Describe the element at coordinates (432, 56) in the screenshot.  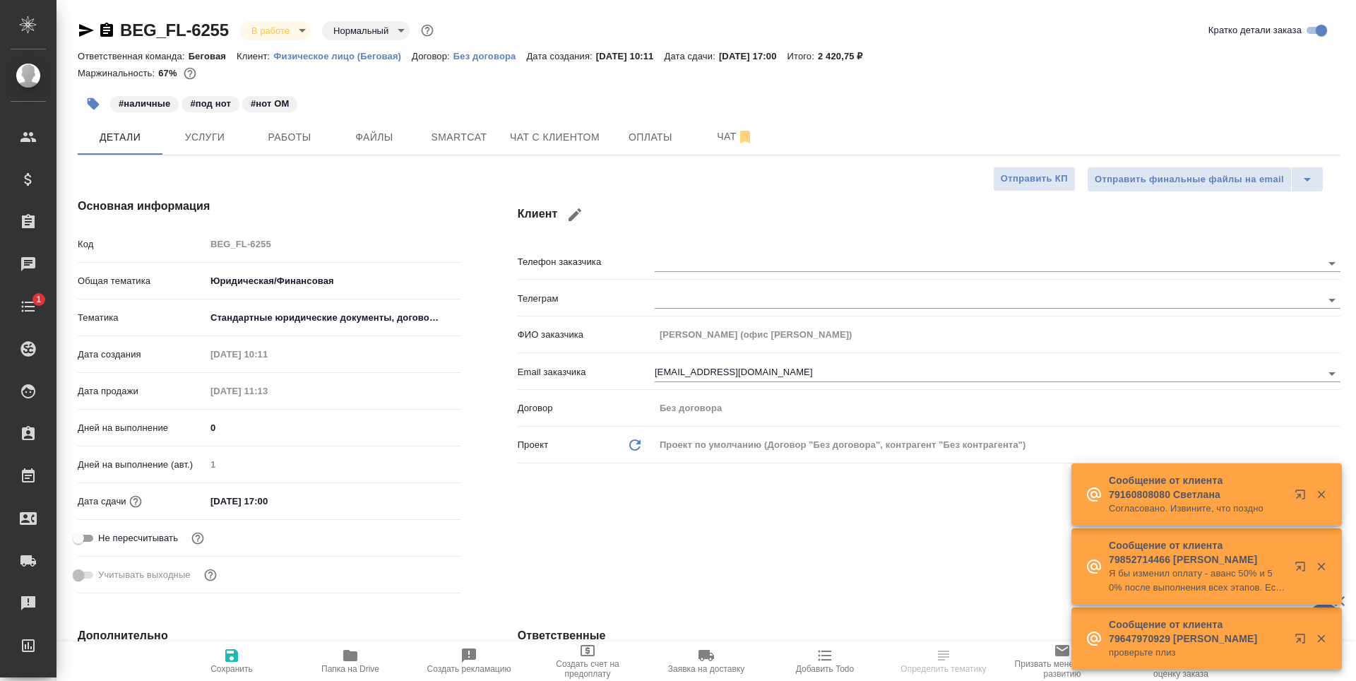
I see `p: Договор:` at that location.